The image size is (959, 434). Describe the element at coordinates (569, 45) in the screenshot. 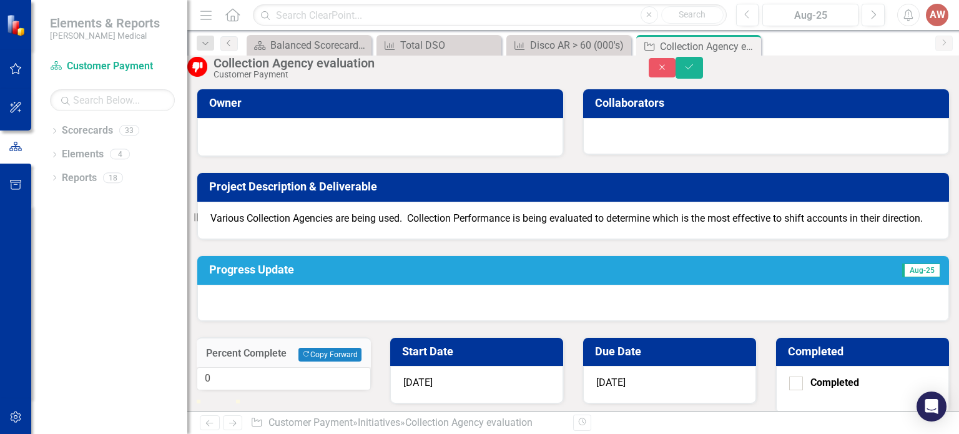

I see `a: Disco AR > 60 (000's)` at that location.